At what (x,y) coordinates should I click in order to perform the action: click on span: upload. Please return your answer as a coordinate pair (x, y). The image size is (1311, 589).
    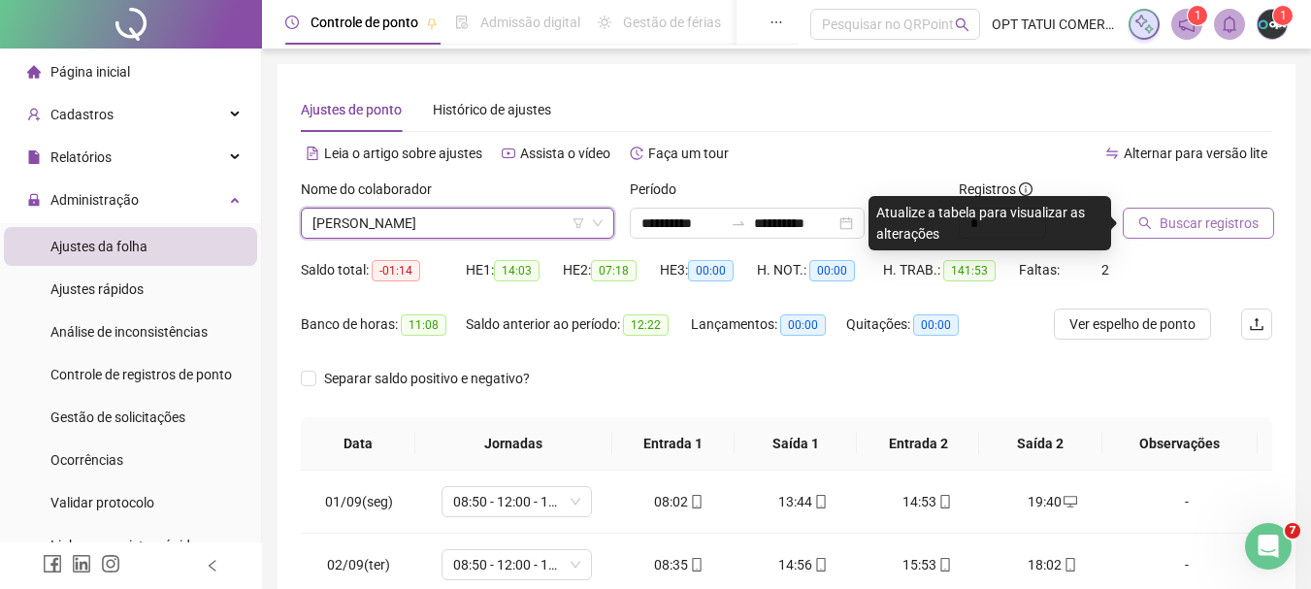
    Looking at the image, I should click on (1257, 324).